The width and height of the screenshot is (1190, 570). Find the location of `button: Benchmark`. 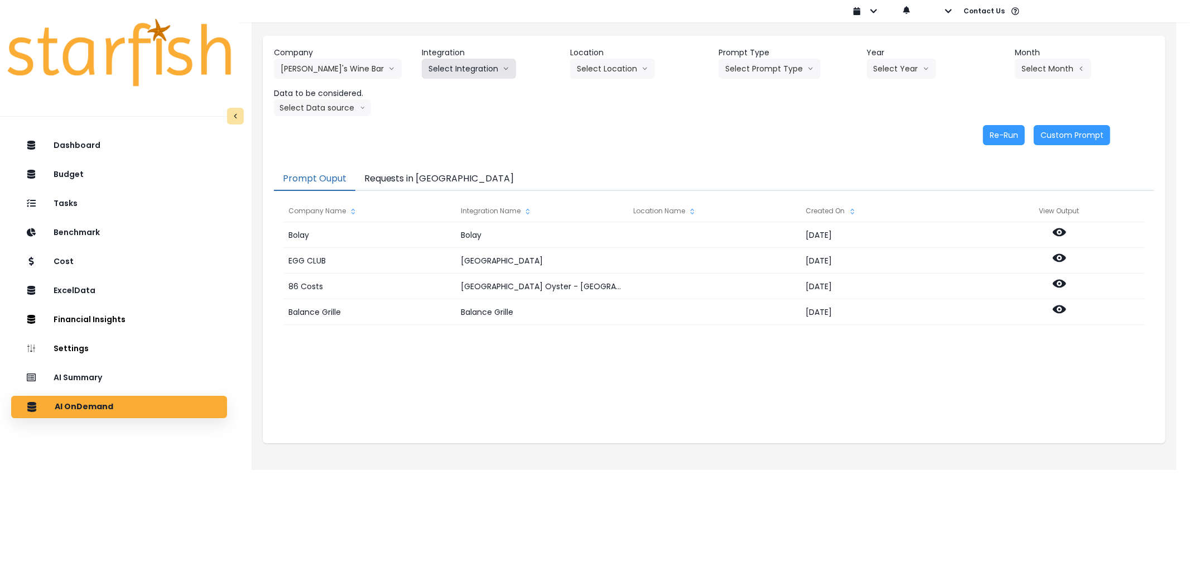

button: Benchmark is located at coordinates (119, 233).